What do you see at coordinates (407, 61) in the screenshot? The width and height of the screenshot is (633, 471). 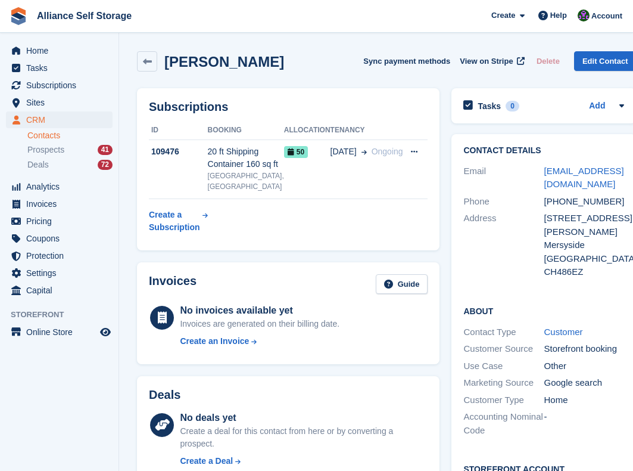 I see `button: Sync payment methods` at bounding box center [407, 61].